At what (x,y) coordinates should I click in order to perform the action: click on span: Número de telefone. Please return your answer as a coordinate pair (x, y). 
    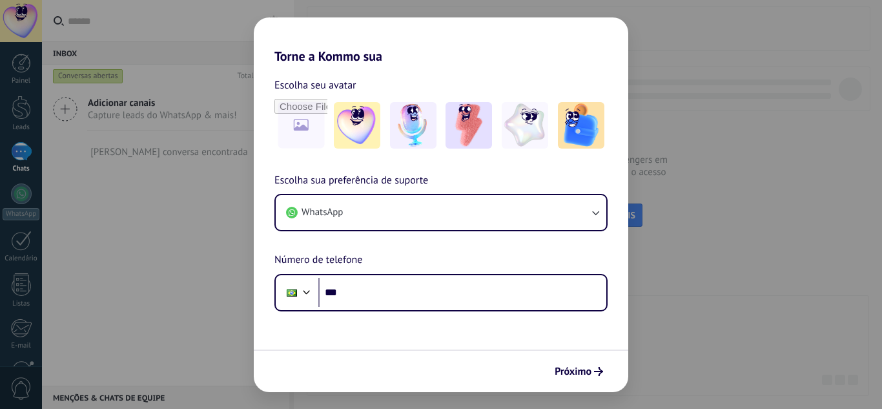
    Looking at the image, I should click on (318, 260).